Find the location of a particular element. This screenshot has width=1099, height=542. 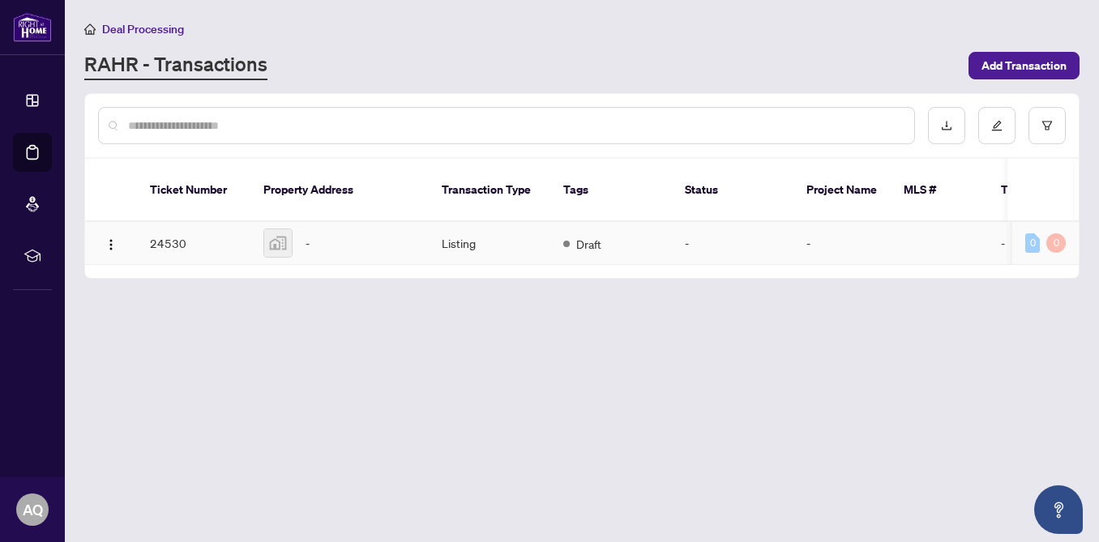

button: Open asap is located at coordinates (1059, 510).